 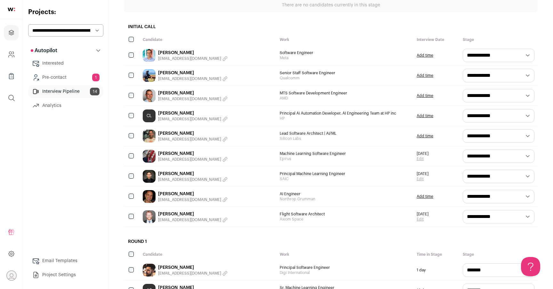 What do you see at coordinates (345, 219) in the screenshot?
I see `span: Axiom Space` at bounding box center [345, 219].